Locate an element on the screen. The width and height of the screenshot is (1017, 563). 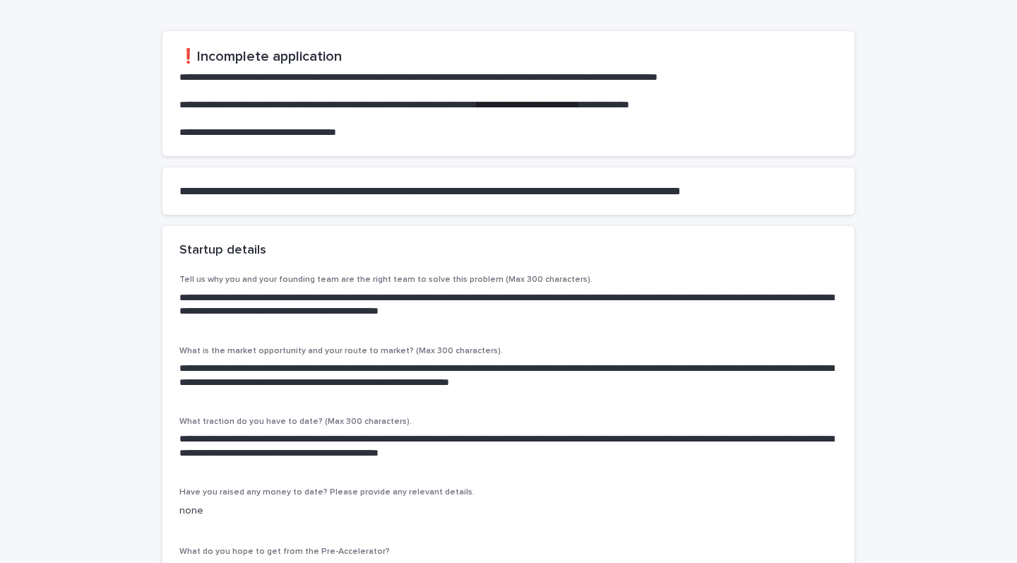
h2: ❗Incomplete application is located at coordinates (508, 56).